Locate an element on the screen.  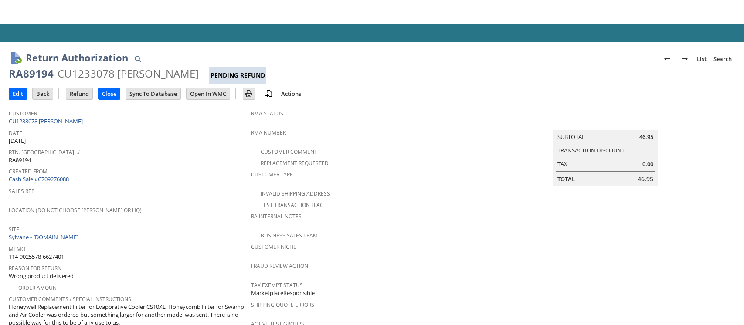
a: Tax is located at coordinates (562, 164).